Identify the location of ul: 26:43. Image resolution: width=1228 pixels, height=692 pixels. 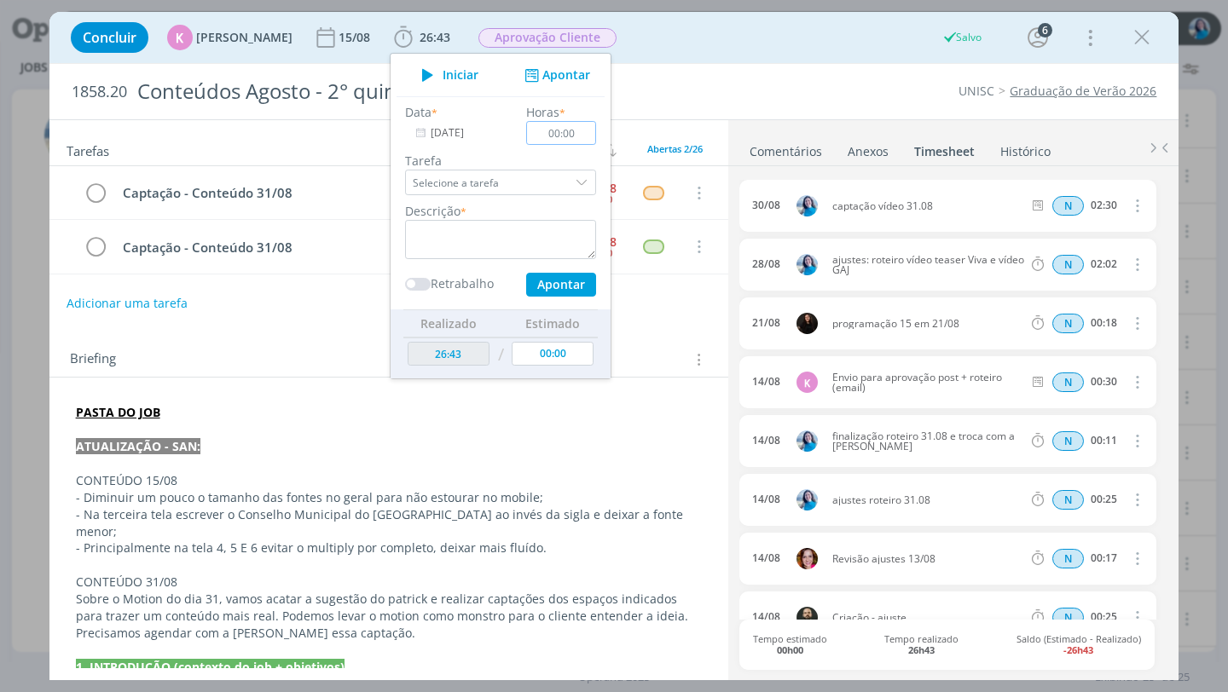
(501, 216).